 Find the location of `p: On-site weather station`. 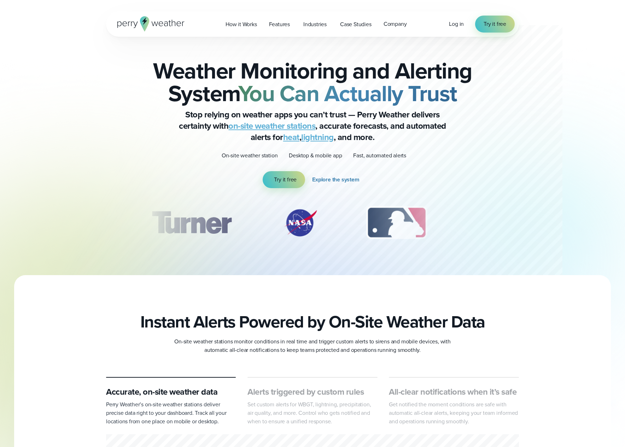

p: On-site weather station is located at coordinates (249, 155).